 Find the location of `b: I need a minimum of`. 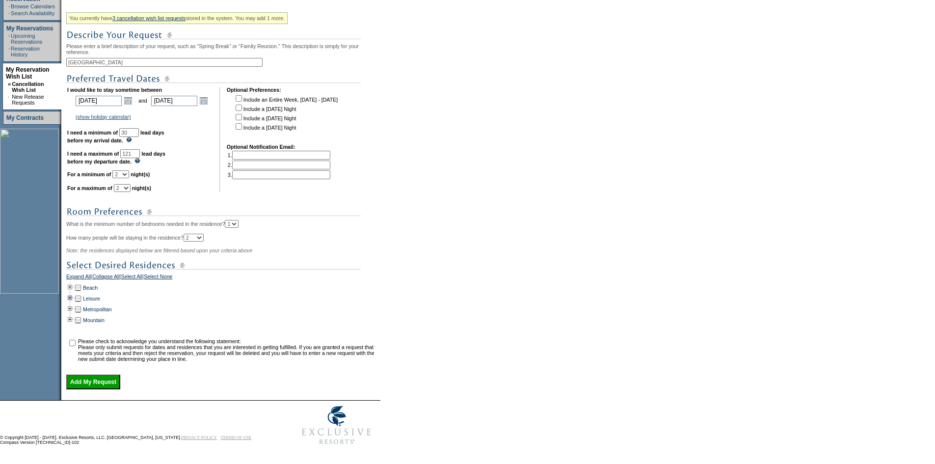

b: I need a minimum of is located at coordinates (92, 133).